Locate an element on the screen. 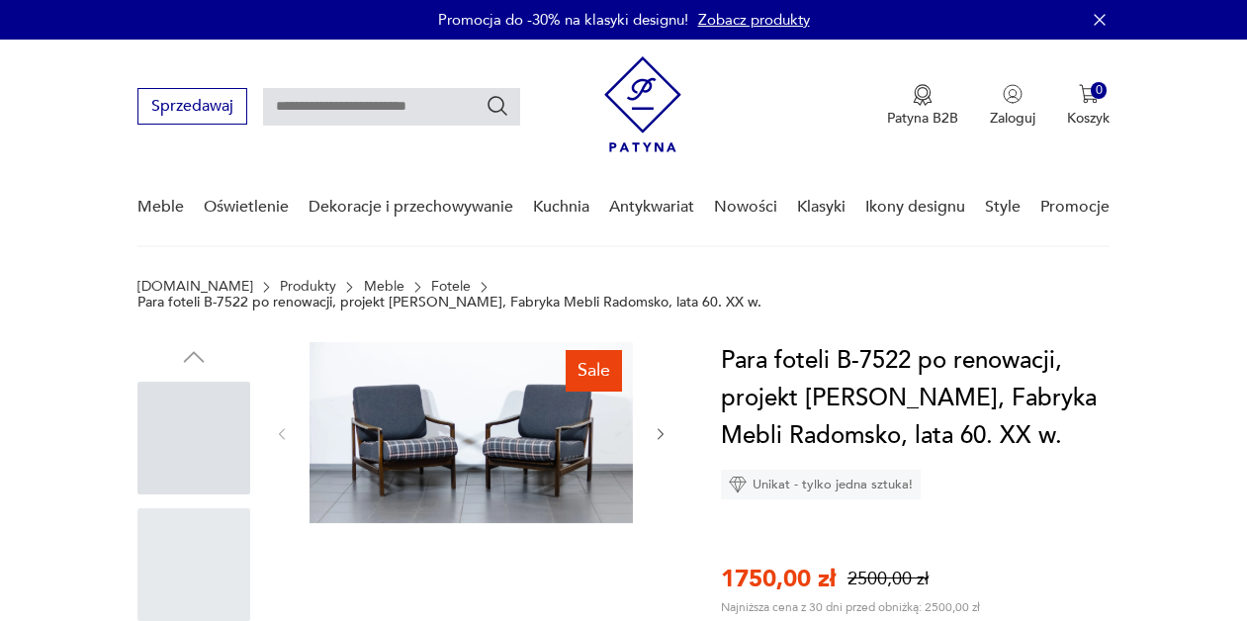  a: Produkty is located at coordinates (308, 287).